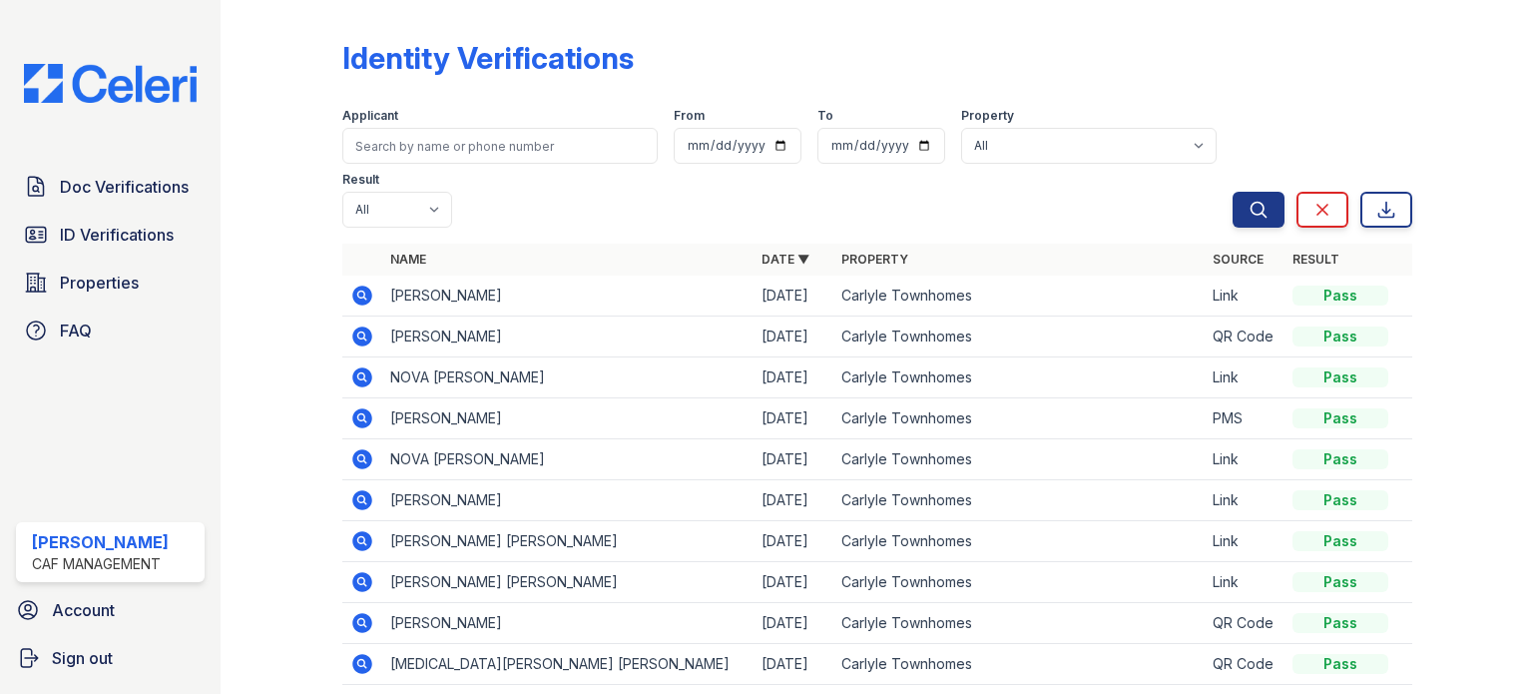 This screenshot has height=694, width=1533. I want to click on a: Result, so click(1316, 259).